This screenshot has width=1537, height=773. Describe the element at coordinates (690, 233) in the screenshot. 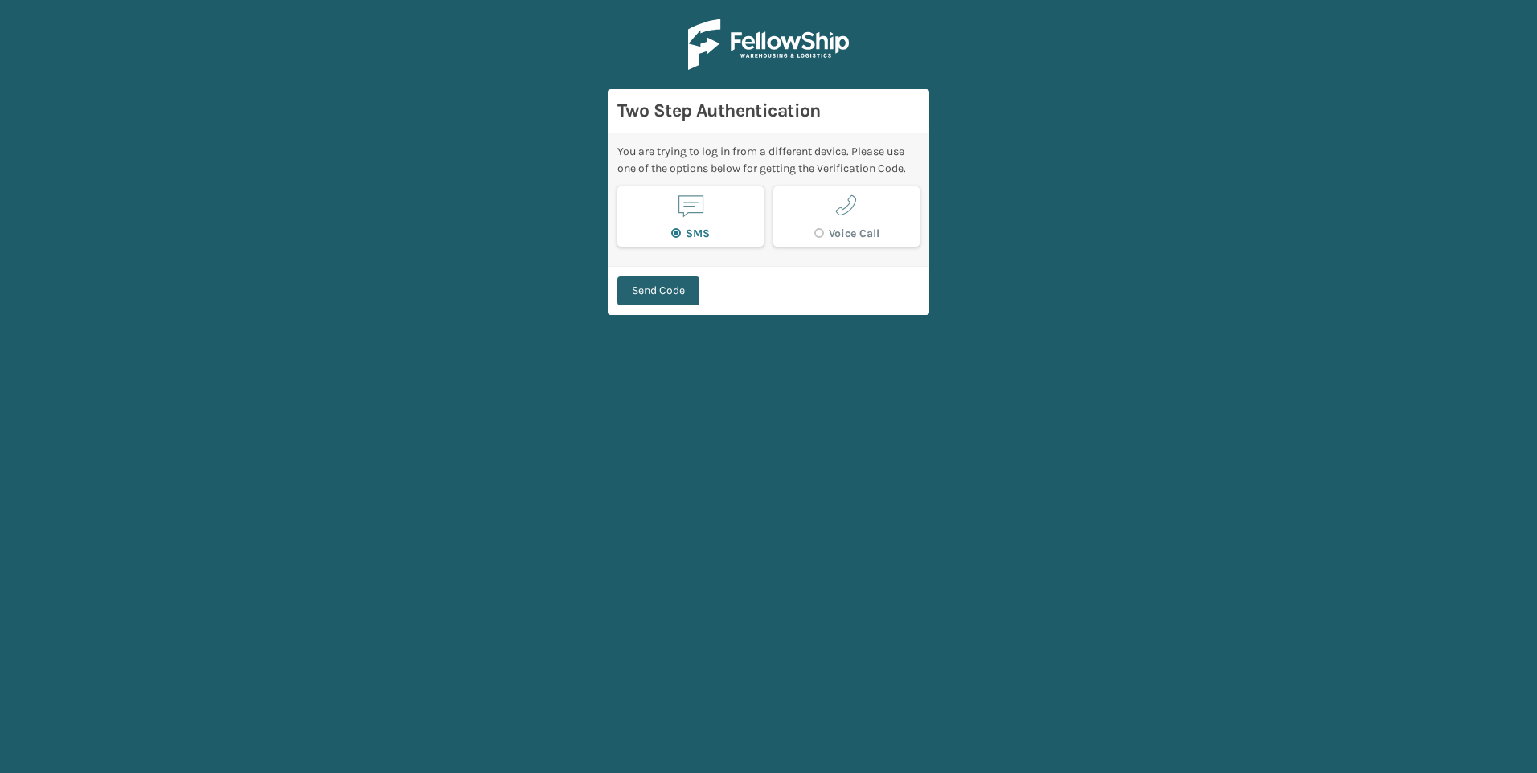

I see `label: SMS` at that location.